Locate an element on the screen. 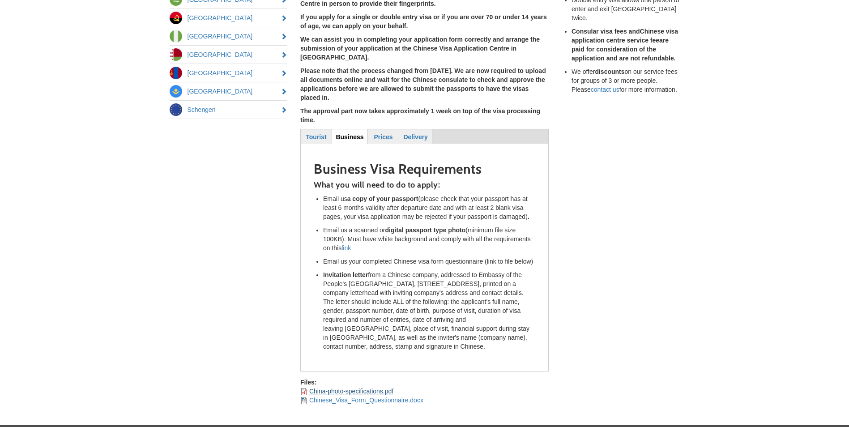  img: application/vnd.openxmlformats-officedocument.wordprocessingml.document is located at coordinates (304, 401).